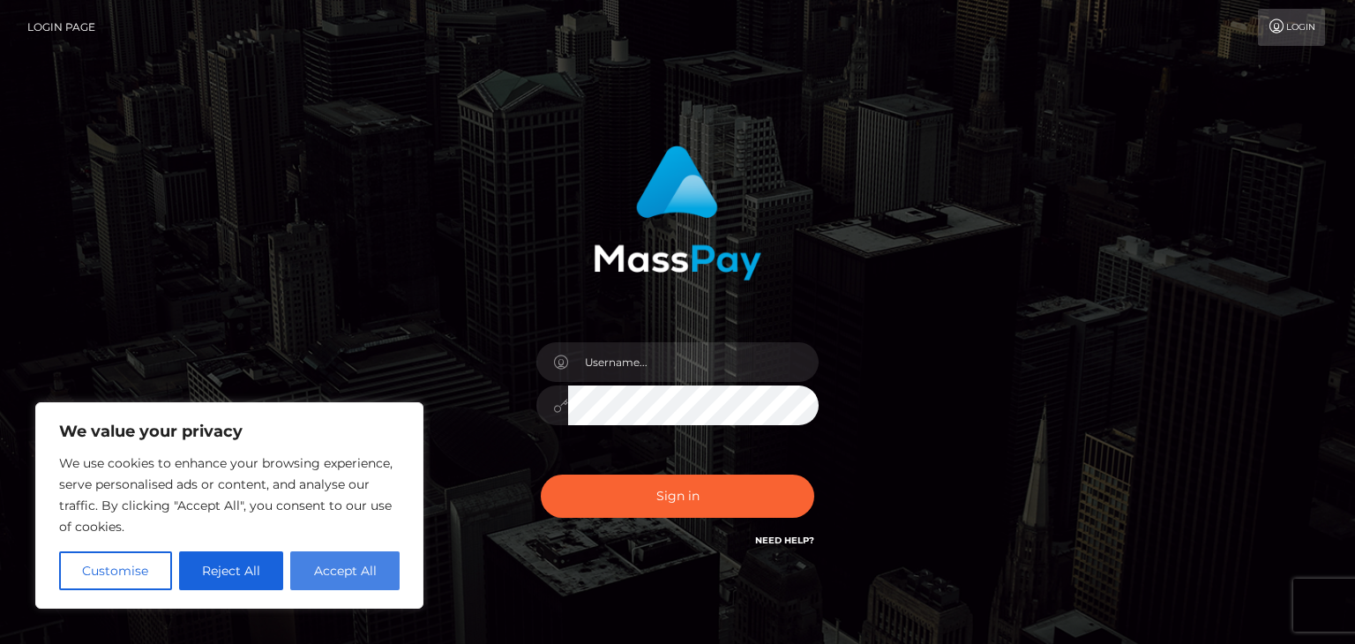 This screenshot has height=644, width=1355. Describe the element at coordinates (231, 571) in the screenshot. I see `button: Reject All` at that location.